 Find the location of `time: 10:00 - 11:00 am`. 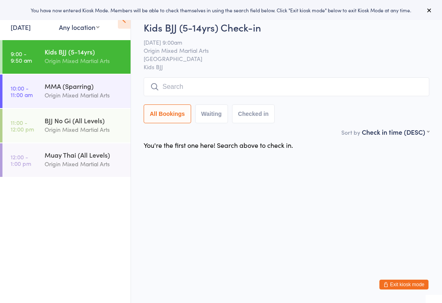

time: 10:00 - 11:00 am is located at coordinates (22, 91).